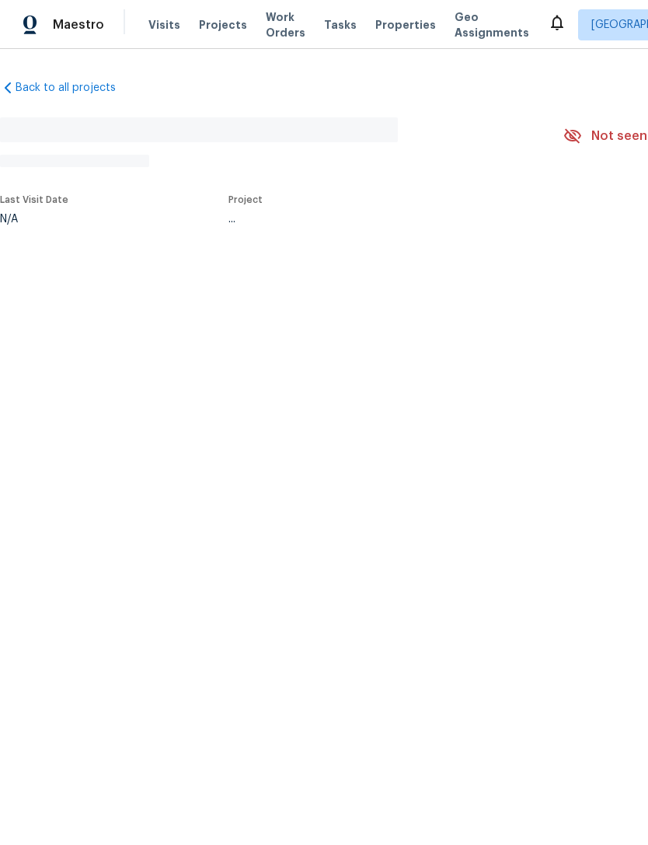 Image resolution: width=648 pixels, height=845 pixels. What do you see at coordinates (492, 25) in the screenshot?
I see `span: Geo Assignments` at bounding box center [492, 25].